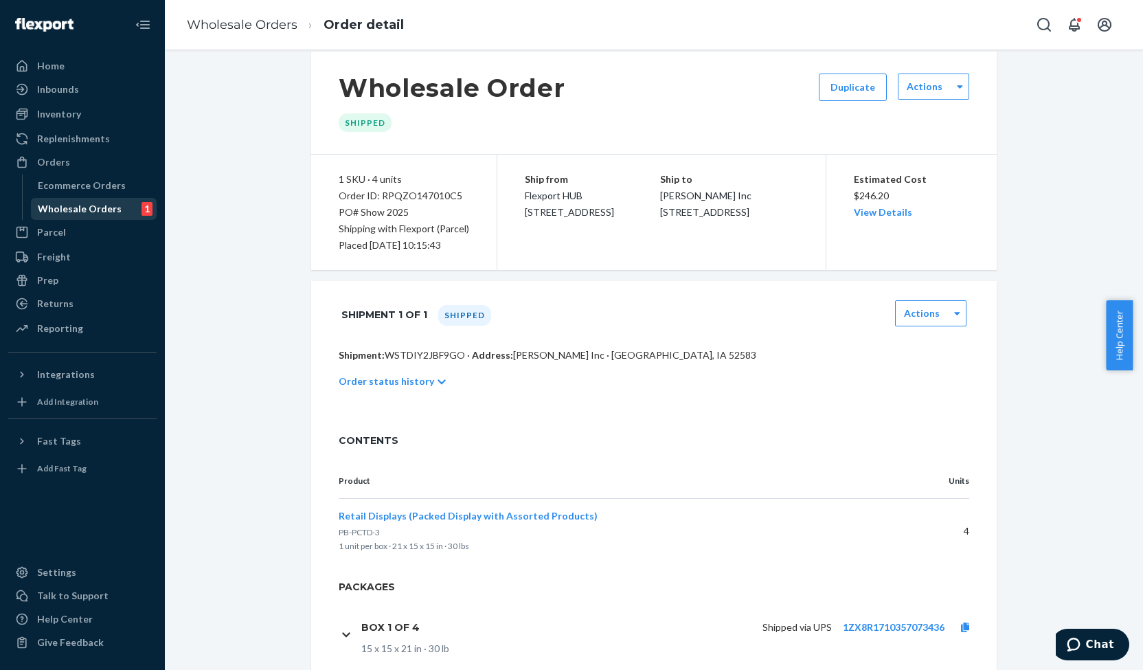  I want to click on a: Orders, so click(82, 162).